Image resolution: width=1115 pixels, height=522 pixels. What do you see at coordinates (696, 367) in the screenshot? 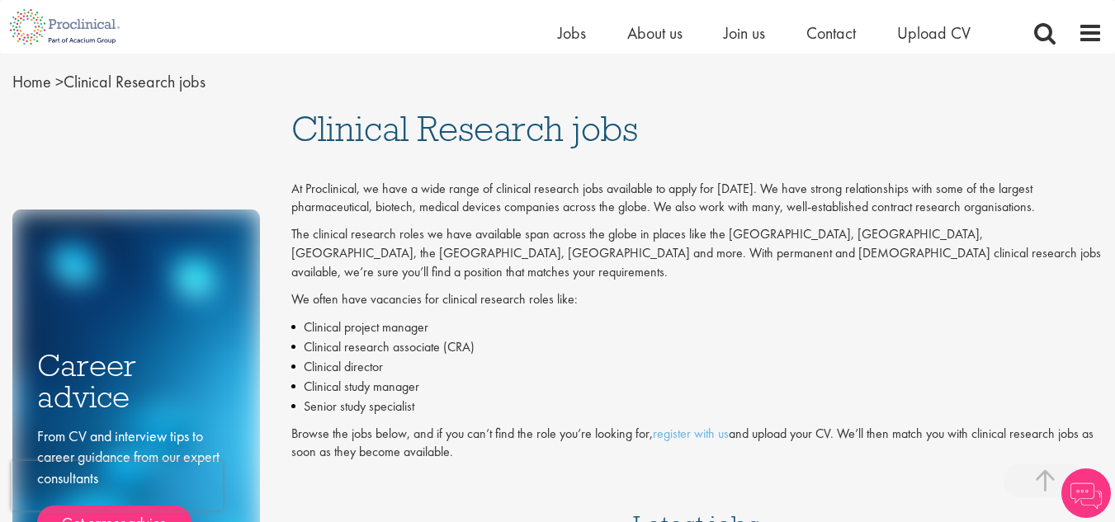
I see `li: Clinical director` at bounding box center [696, 367].